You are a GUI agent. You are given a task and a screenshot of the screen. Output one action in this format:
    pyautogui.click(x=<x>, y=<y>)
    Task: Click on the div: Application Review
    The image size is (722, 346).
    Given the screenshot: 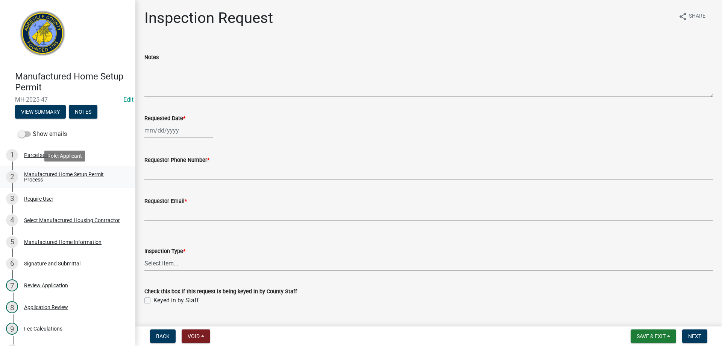 What is the action you would take?
    pyautogui.click(x=46, y=307)
    